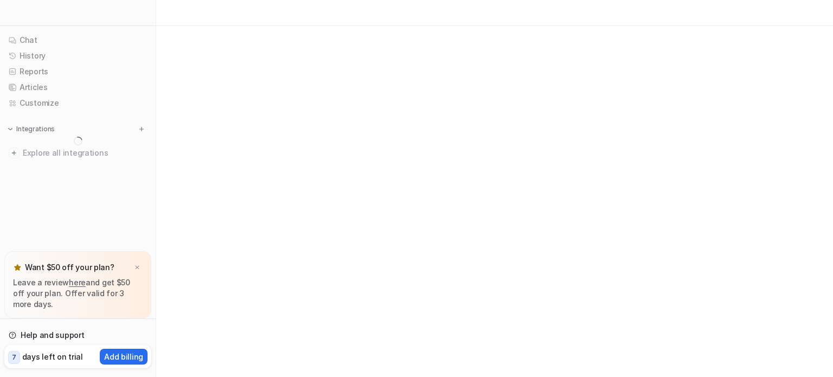 The width and height of the screenshot is (833, 377). What do you see at coordinates (78, 293) in the screenshot?
I see `p: Leave a review and get $50 off your plan. Offer valid for 3 more days.` at bounding box center [78, 293].